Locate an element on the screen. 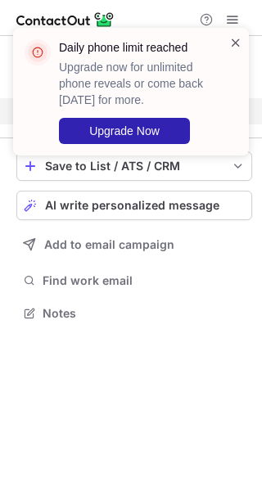 The width and height of the screenshot is (262, 491). span: Notes is located at coordinates (144, 314).